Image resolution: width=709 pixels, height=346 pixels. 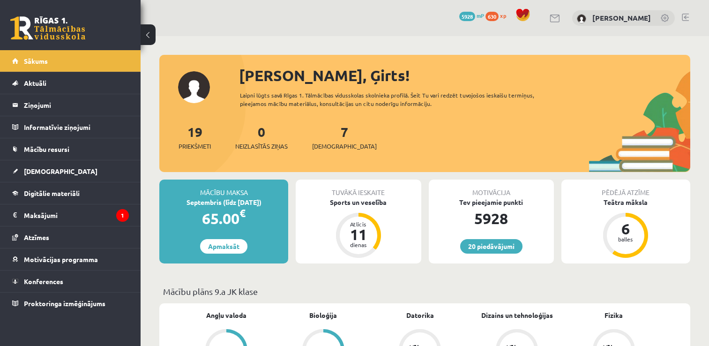 What do you see at coordinates (122, 215) in the screenshot?
I see `i: 1` at bounding box center [122, 215].